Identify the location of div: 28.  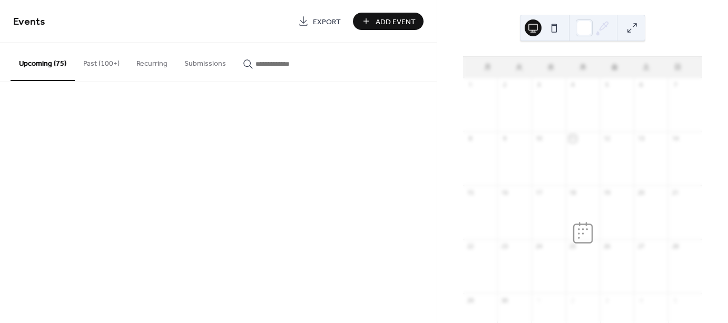
(675, 247).